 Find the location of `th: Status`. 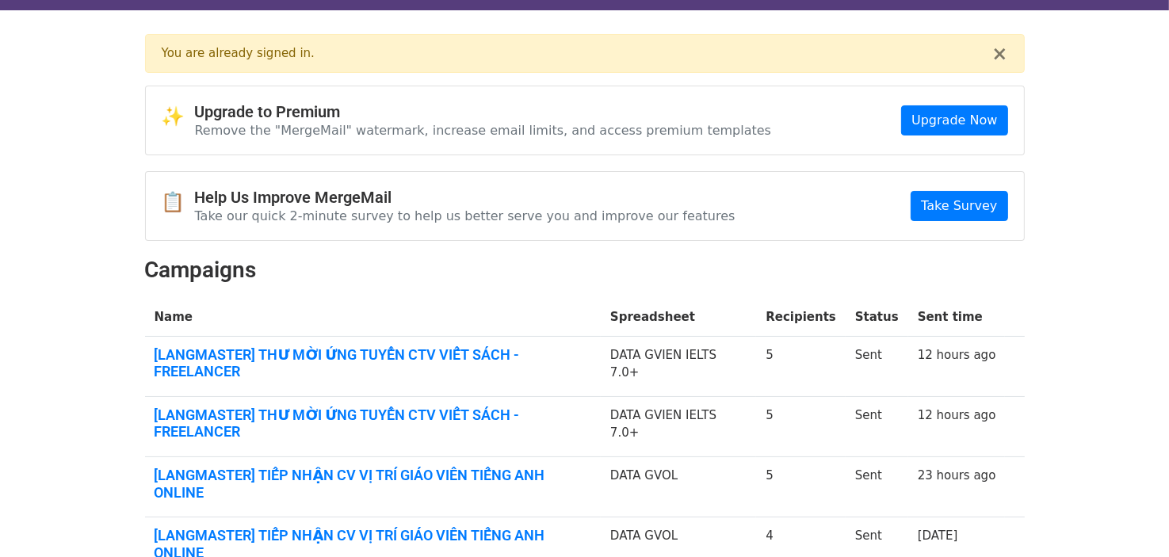

th: Status is located at coordinates (877, 317).